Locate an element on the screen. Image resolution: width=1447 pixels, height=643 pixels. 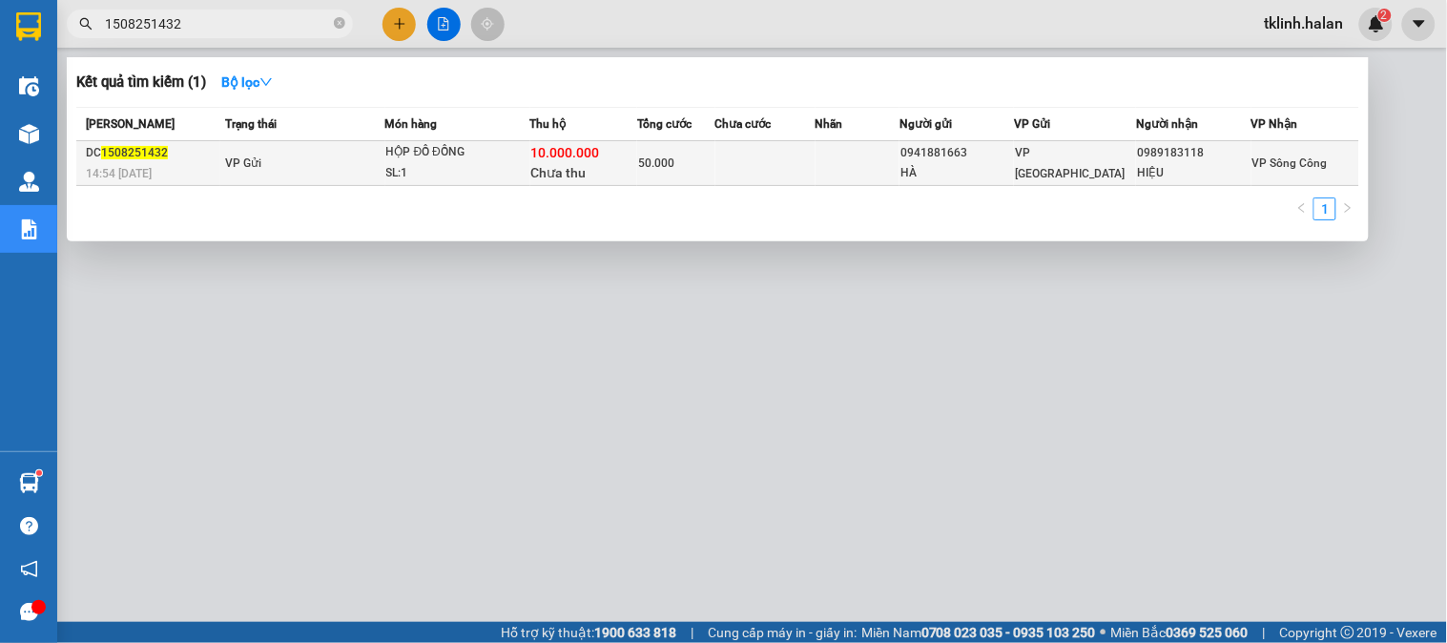
sup: 1 is located at coordinates (39, 473).